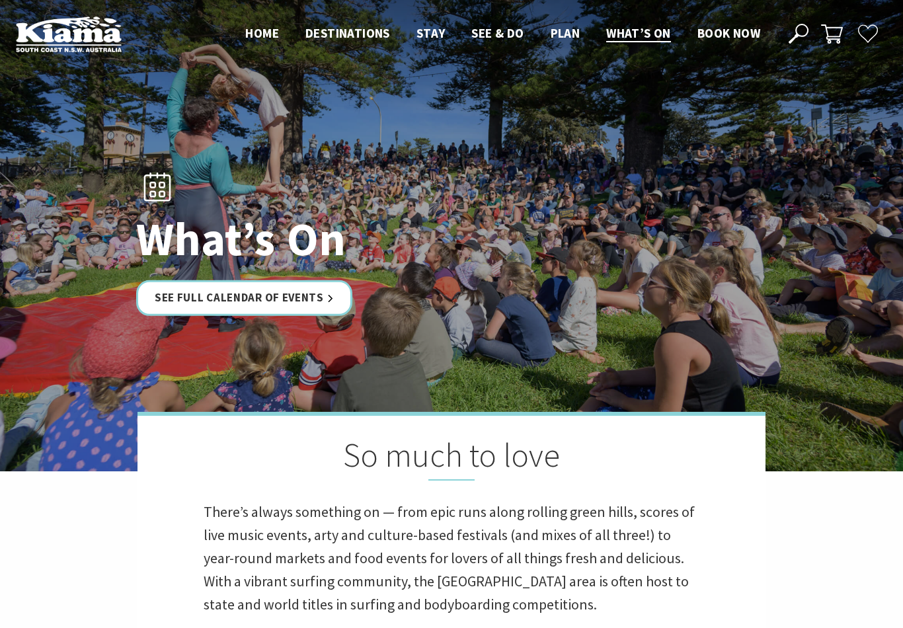  I want to click on span: Destinations, so click(348, 33).